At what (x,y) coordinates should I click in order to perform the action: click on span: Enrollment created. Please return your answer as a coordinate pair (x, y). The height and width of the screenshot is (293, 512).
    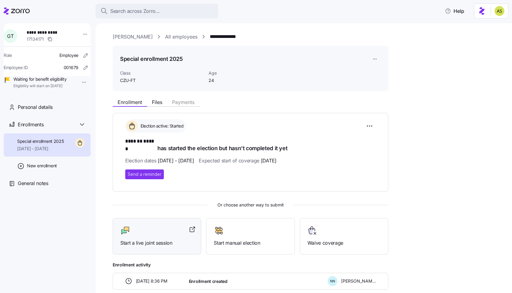
    Looking at the image, I should click on (208, 282).